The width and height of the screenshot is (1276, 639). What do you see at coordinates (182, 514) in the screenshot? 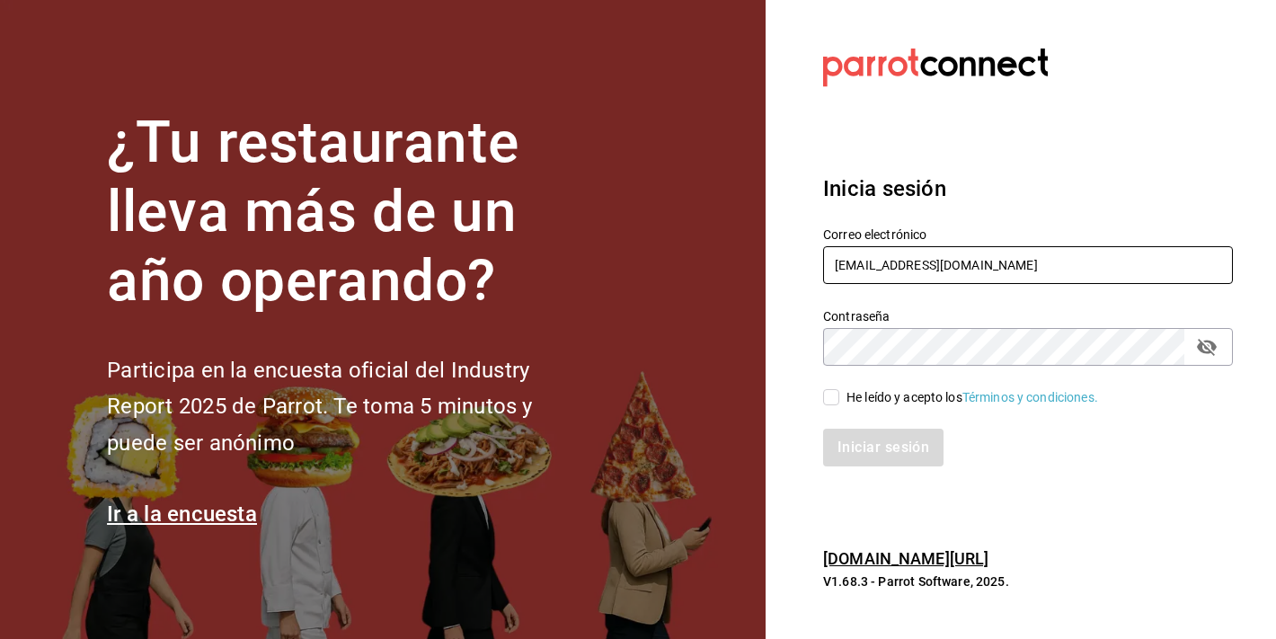
I see `a: Ir a la encuesta` at bounding box center [182, 514].